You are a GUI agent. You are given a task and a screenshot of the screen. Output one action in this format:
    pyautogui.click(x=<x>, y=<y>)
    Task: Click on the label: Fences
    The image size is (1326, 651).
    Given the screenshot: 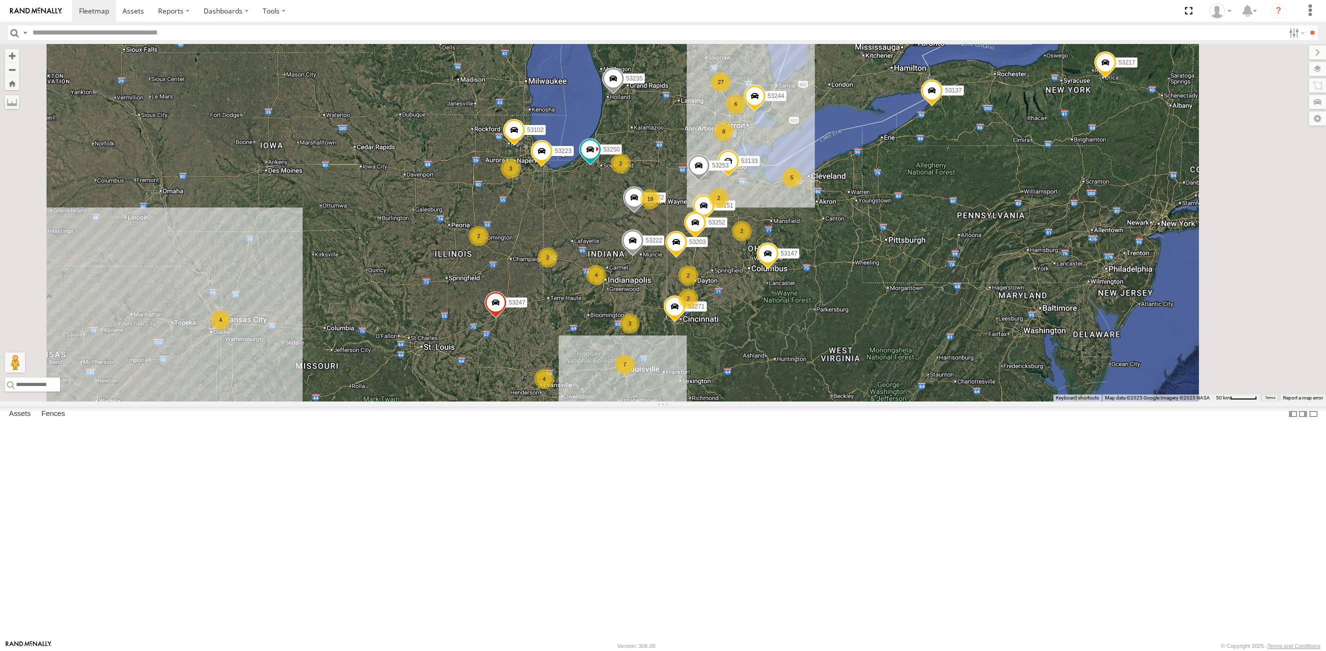 What is the action you would take?
    pyautogui.click(x=53, y=414)
    